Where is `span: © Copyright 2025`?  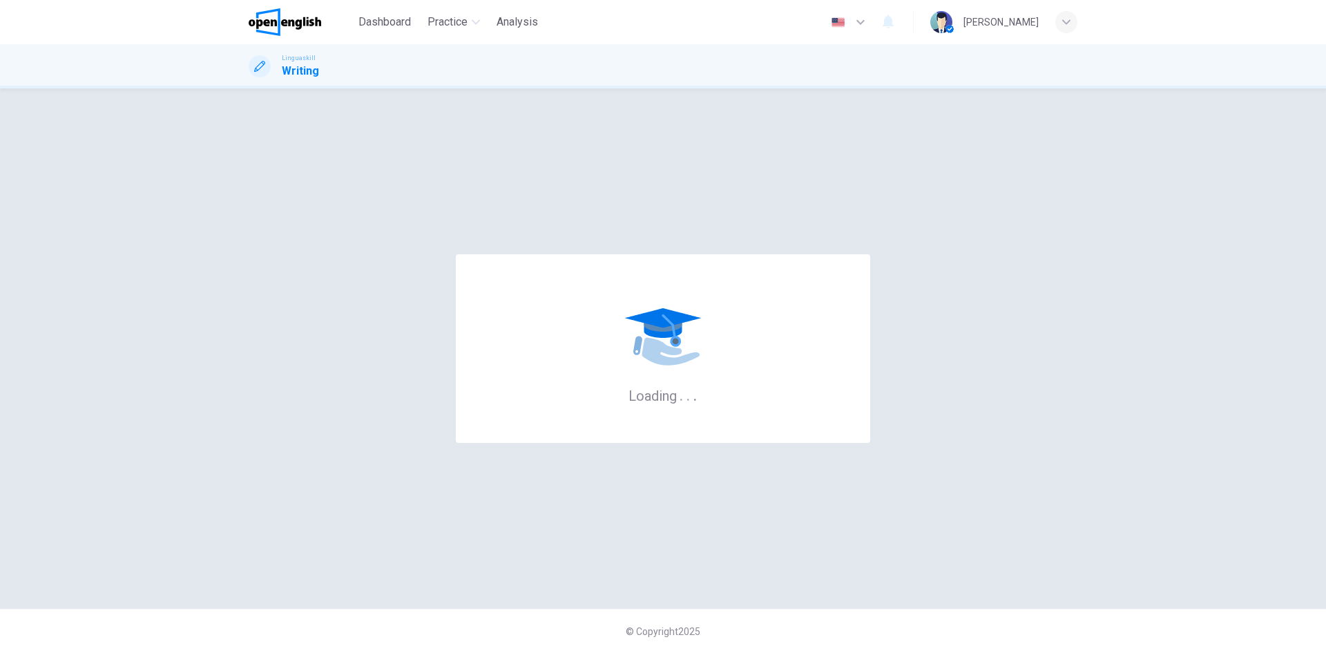 span: © Copyright 2025 is located at coordinates (663, 631).